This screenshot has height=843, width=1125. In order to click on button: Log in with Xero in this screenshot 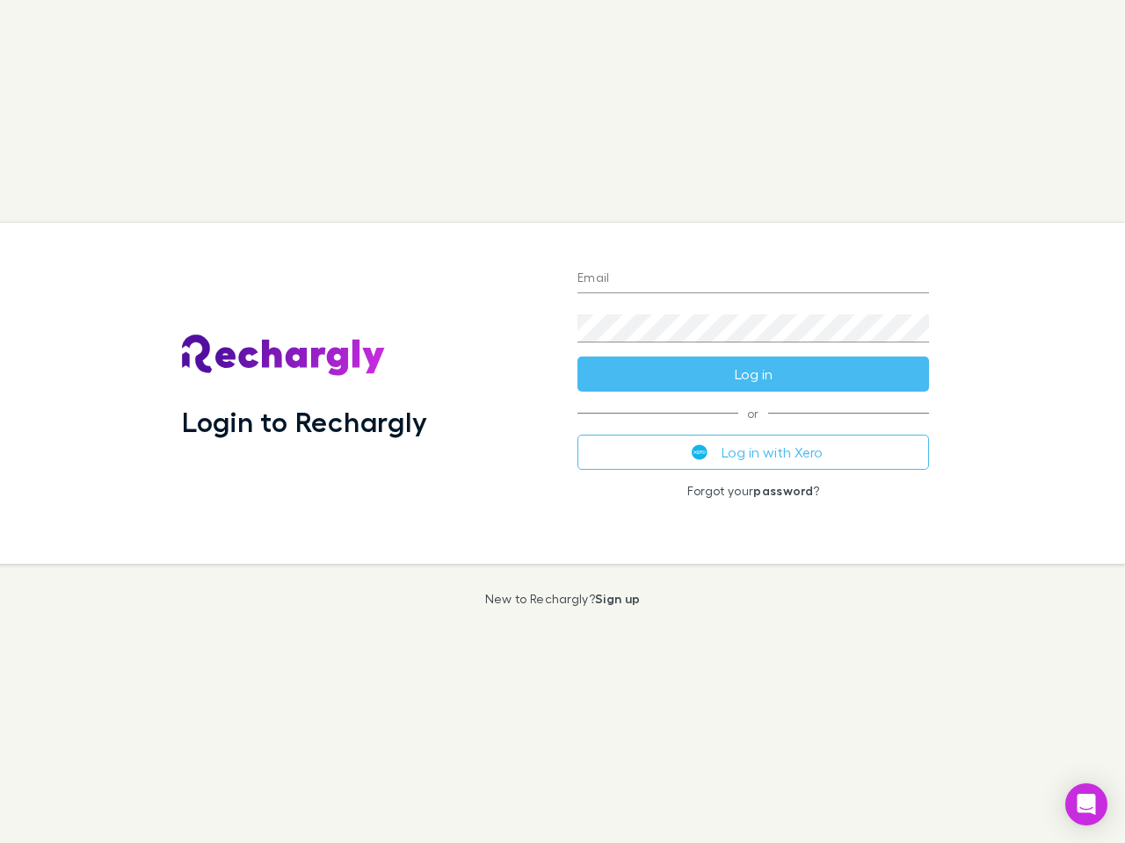, I will do `click(753, 452)`.